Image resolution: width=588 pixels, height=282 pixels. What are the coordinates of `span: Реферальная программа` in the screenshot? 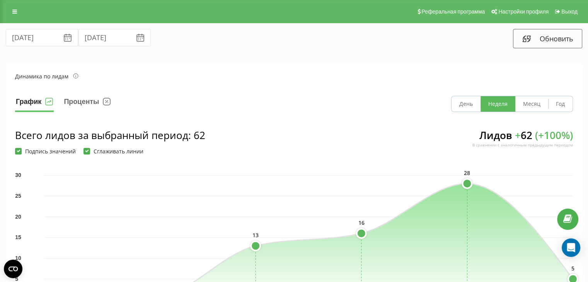 It's located at (453, 12).